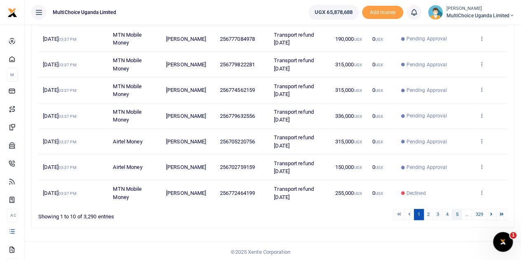 The width and height of the screenshot is (521, 260). Describe the element at coordinates (237, 167) in the screenshot. I see `span: 256702759159` at that location.